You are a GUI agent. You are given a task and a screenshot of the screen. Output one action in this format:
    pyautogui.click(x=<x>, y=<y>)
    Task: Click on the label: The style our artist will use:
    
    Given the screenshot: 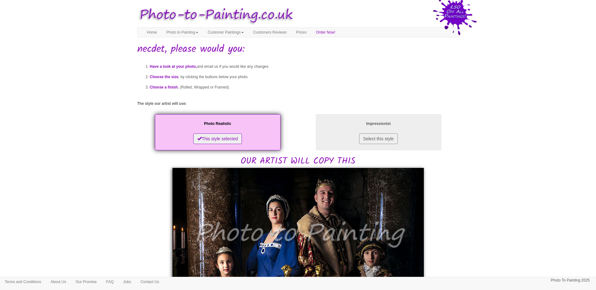 What is the action you would take?
    pyautogui.click(x=162, y=104)
    